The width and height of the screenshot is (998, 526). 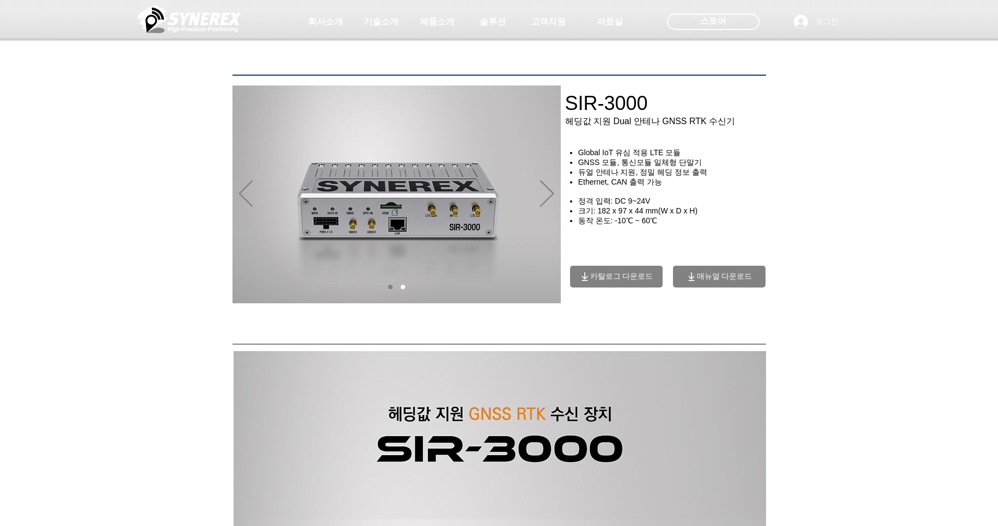 I want to click on button: 이전, so click(x=246, y=194).